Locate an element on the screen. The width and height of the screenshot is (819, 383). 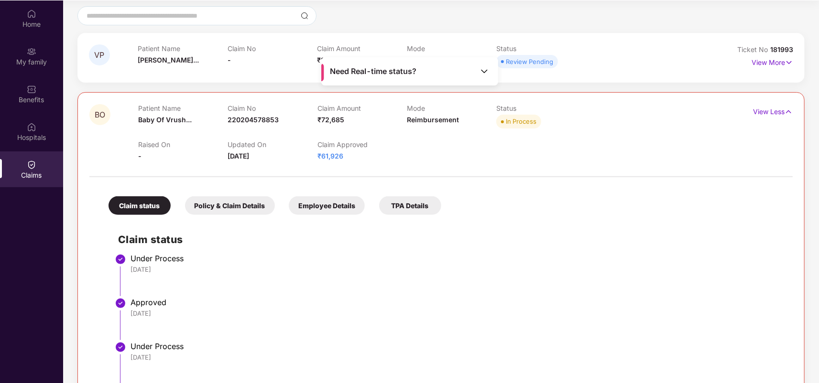
div: Approved is located at coordinates (456, 303).